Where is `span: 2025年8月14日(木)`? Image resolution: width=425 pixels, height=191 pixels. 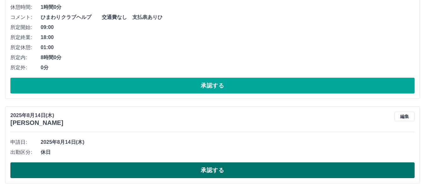
span: 2025年8月14日(木) is located at coordinates (228, 142).